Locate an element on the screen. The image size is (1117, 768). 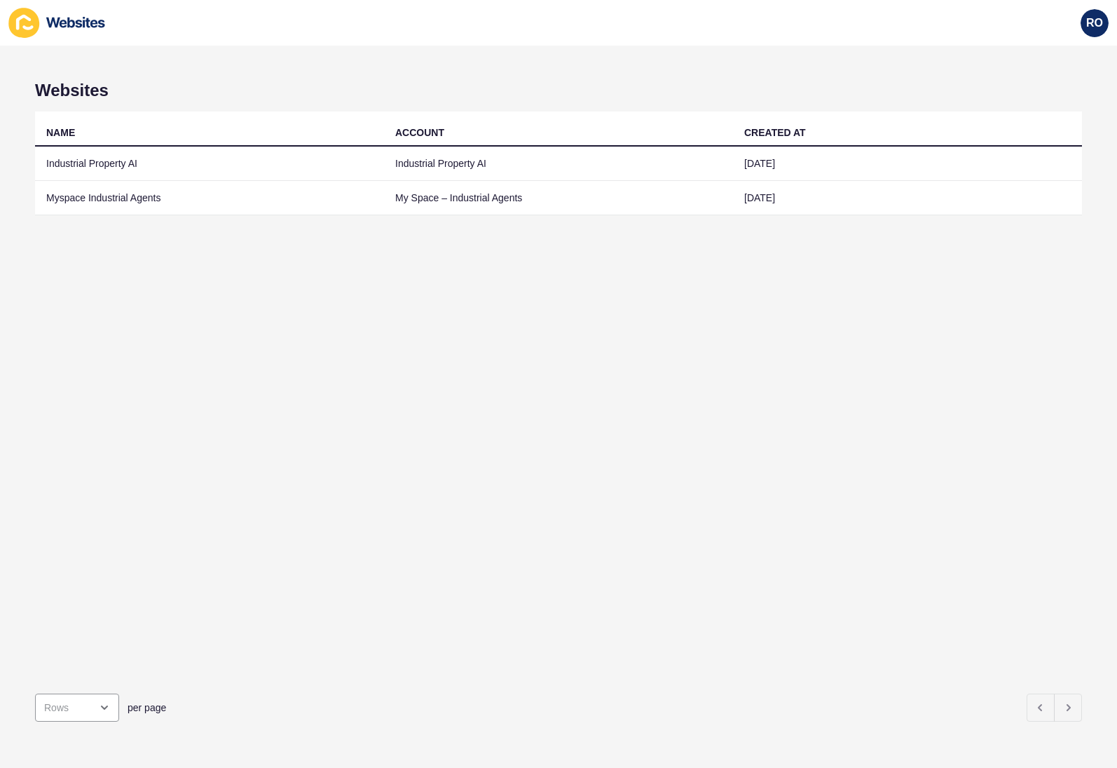
div: open menu is located at coordinates (77, 707).